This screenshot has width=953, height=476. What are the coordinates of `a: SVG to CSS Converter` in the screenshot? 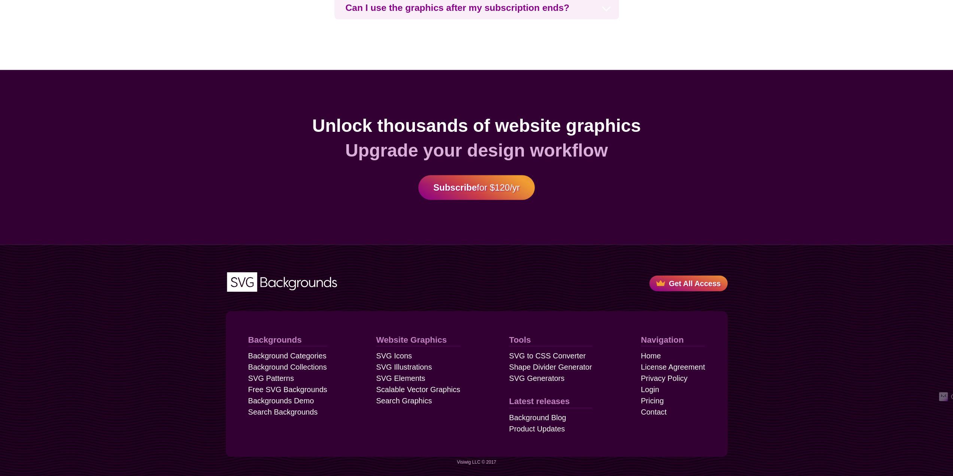 It's located at (547, 356).